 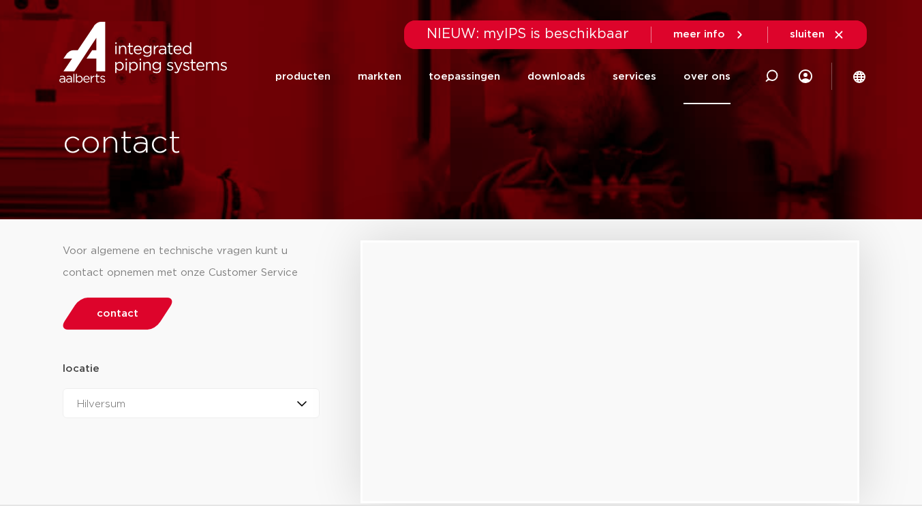 What do you see at coordinates (464, 76) in the screenshot?
I see `a: toepassingen` at bounding box center [464, 76].